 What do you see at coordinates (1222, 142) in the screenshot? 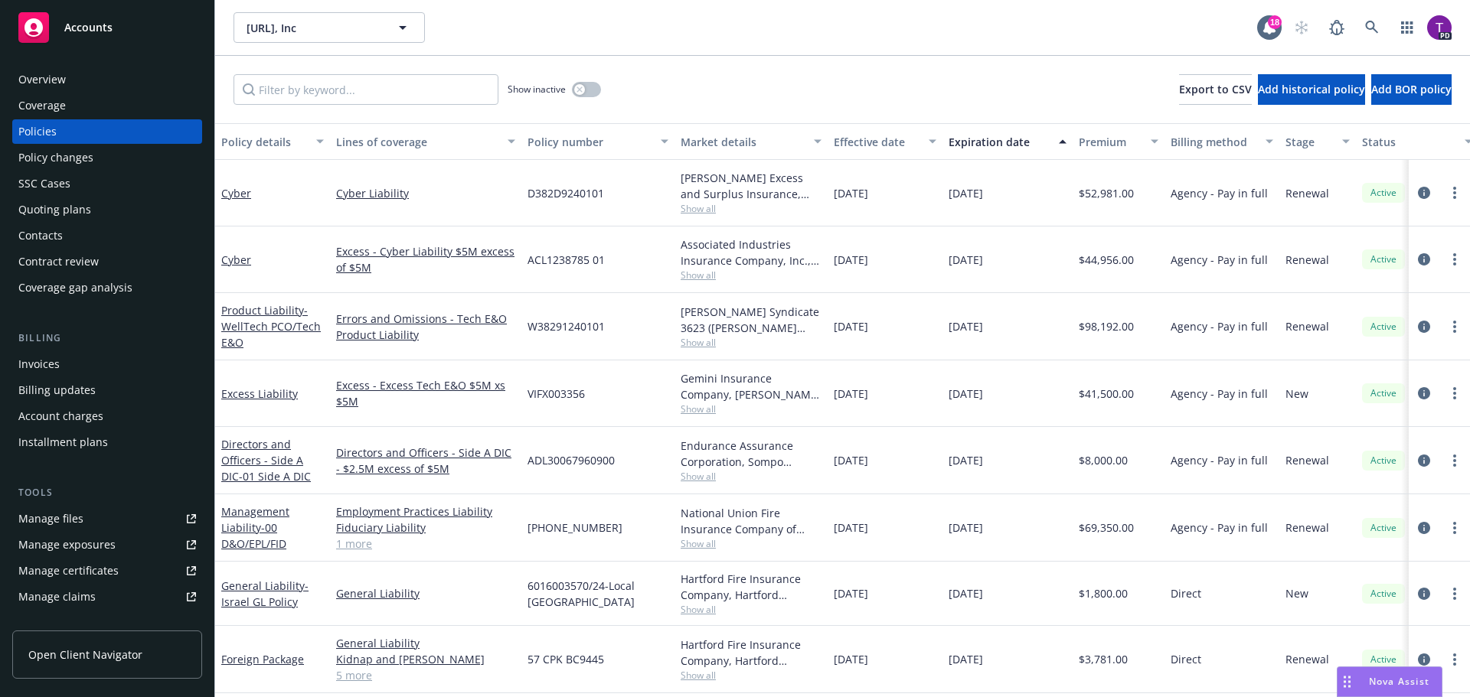
I see `button: Billing method` at bounding box center [1222, 142].